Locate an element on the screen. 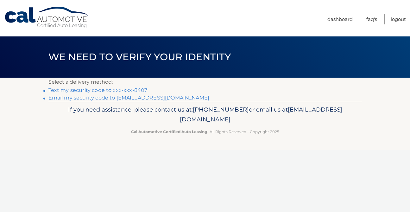 The width and height of the screenshot is (410, 212). p: Select a delivery method: is located at coordinates (205, 82).